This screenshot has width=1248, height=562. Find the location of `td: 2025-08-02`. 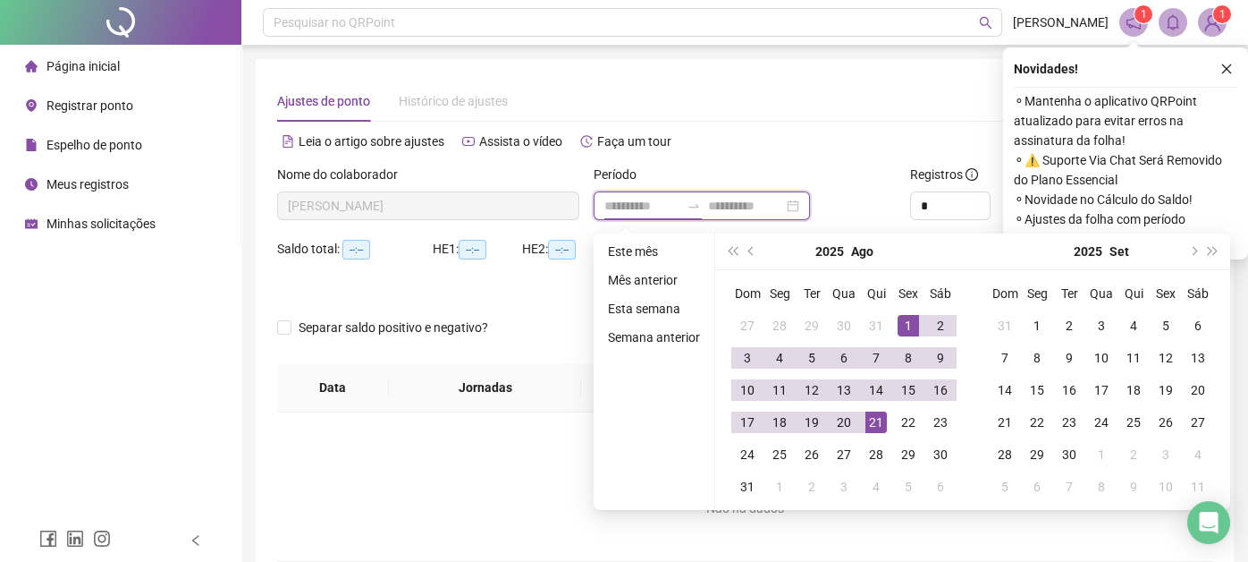

td: 2025-08-02 is located at coordinates (941, 326).